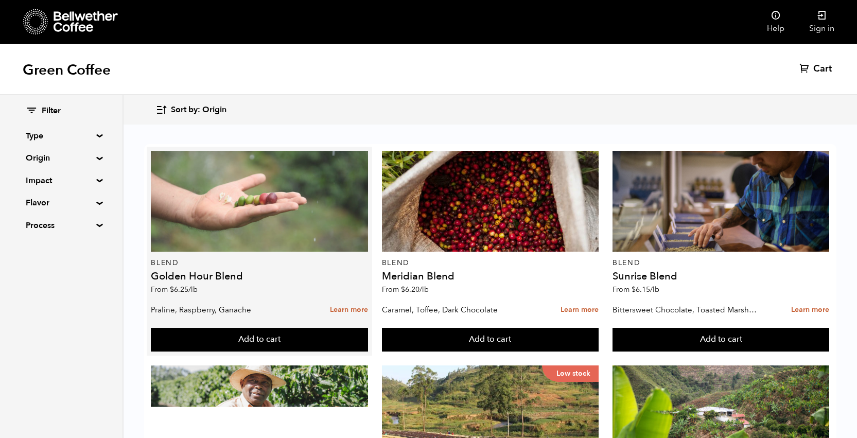  What do you see at coordinates (66, 70) in the screenshot?
I see `h1: Green Coffee` at bounding box center [66, 70].